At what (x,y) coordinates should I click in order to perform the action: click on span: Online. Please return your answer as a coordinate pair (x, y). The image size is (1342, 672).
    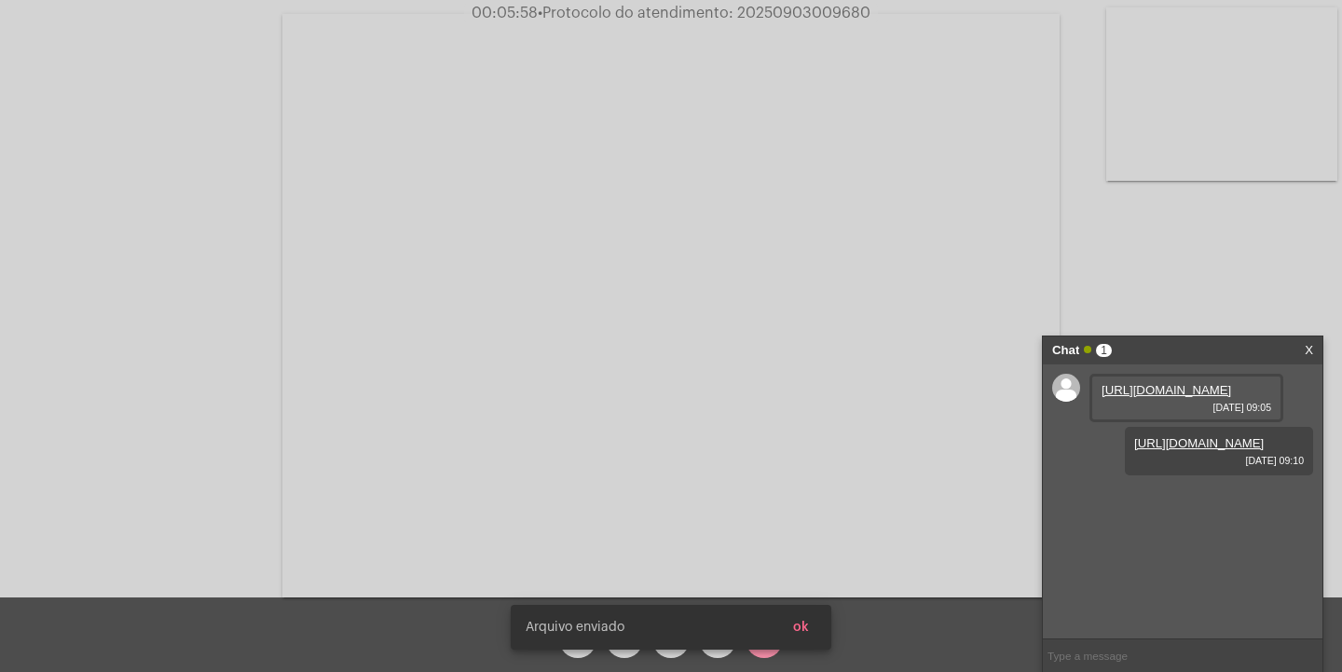
    Looking at the image, I should click on (1087, 349).